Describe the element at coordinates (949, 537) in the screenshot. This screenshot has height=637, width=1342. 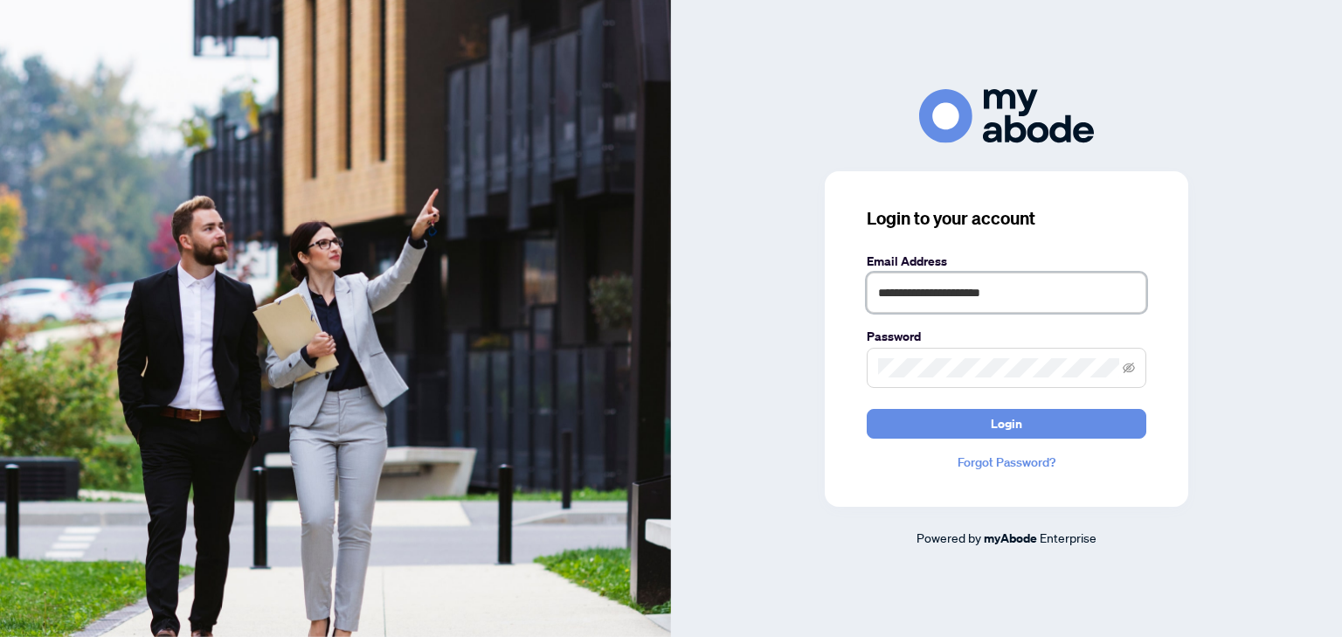
I see `span: Powered by` at that location.